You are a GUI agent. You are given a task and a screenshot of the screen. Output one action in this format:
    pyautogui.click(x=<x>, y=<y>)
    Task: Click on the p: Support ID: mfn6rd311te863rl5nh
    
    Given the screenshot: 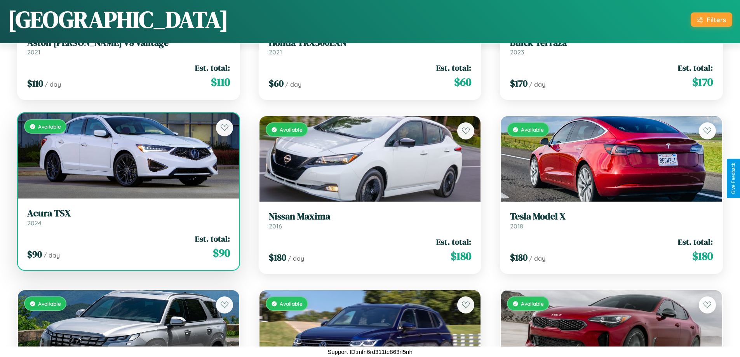 What is the action you would take?
    pyautogui.click(x=370, y=352)
    